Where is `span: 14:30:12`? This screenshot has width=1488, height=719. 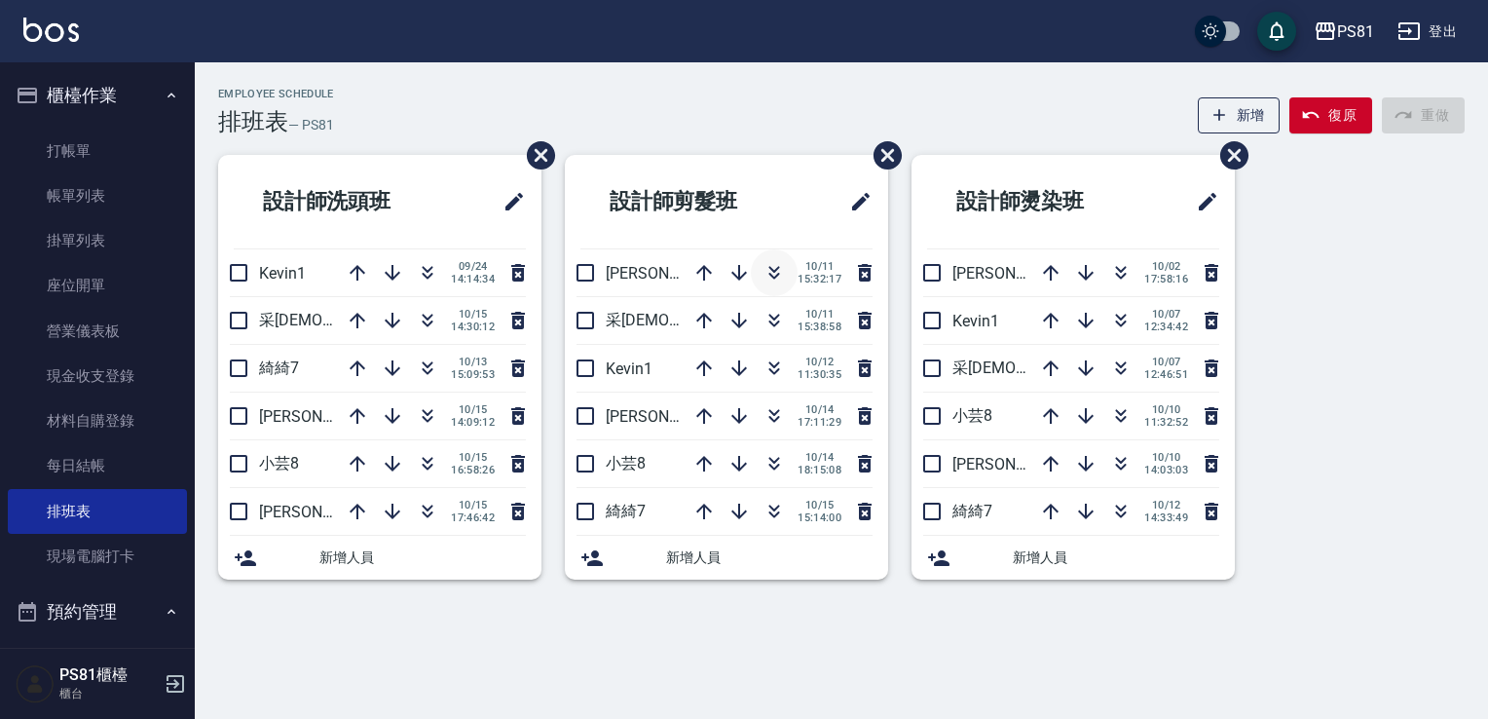
span: 14:30:12 is located at coordinates (472, 326).